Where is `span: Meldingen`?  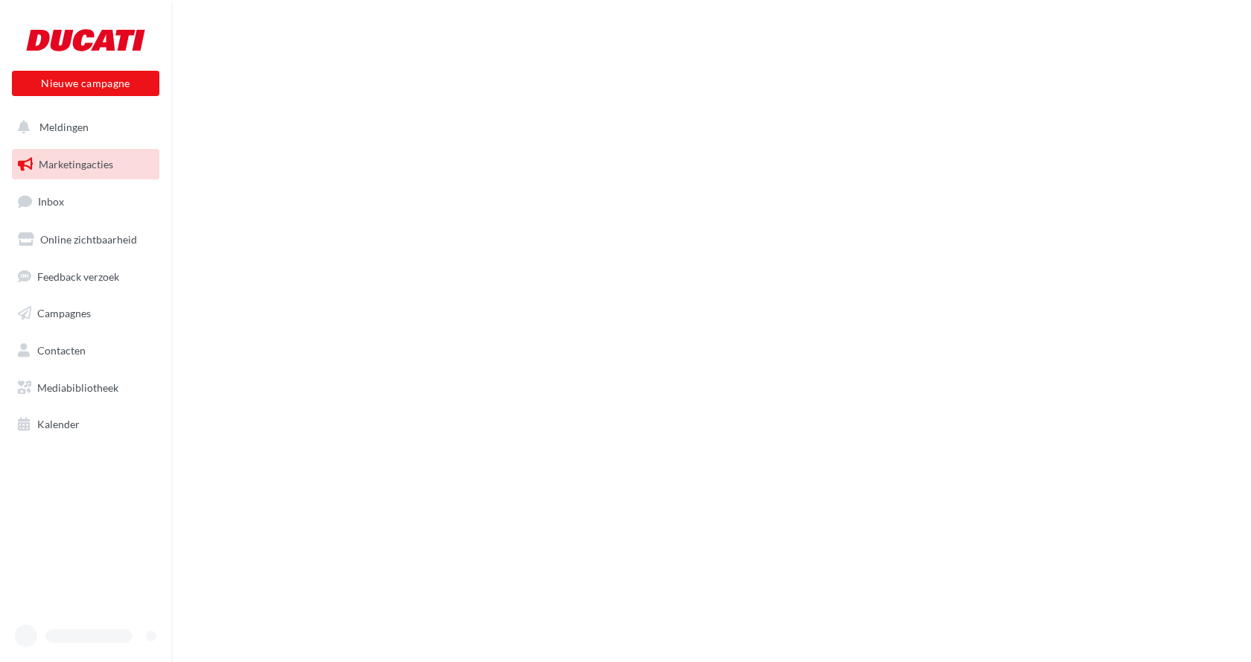
span: Meldingen is located at coordinates (64, 127).